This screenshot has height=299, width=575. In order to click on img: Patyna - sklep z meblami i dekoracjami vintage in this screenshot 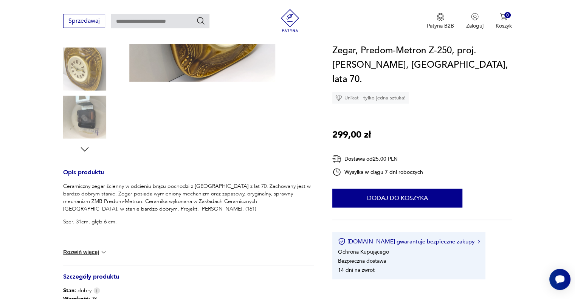, I will do `click(290, 20)`.